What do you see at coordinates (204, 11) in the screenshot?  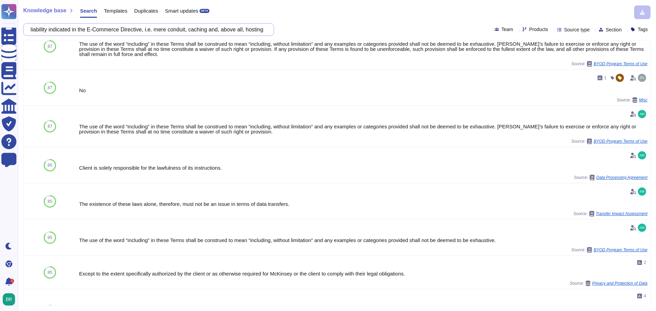 I see `div: BETA` at bounding box center [204, 11].